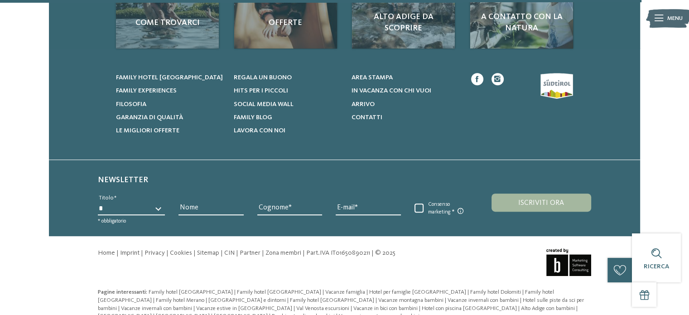 The height and width of the screenshot is (315, 689). What do you see at coordinates (496, 292) in the screenshot?
I see `a: Family hotel Dolomiti` at bounding box center [496, 292].